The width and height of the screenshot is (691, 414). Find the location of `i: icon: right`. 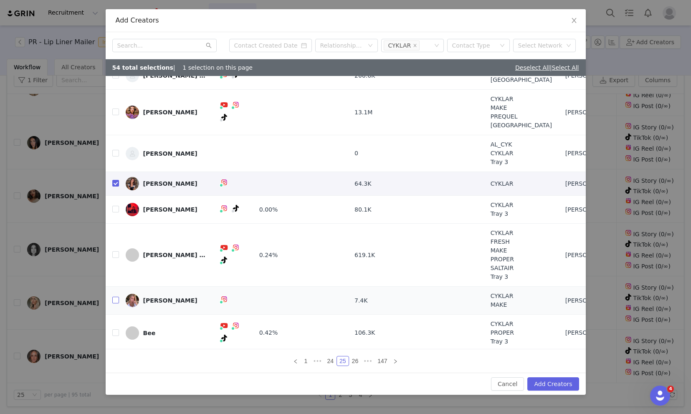

i: icon: right is located at coordinates (396, 362).